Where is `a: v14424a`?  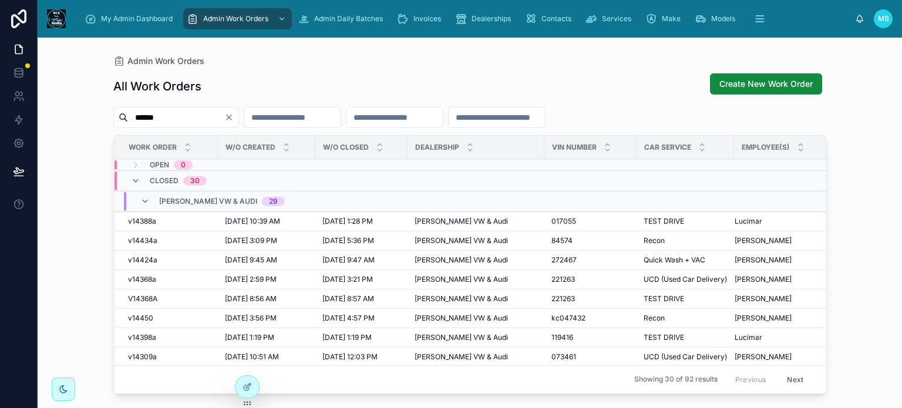
a: v14424a is located at coordinates (169, 260).